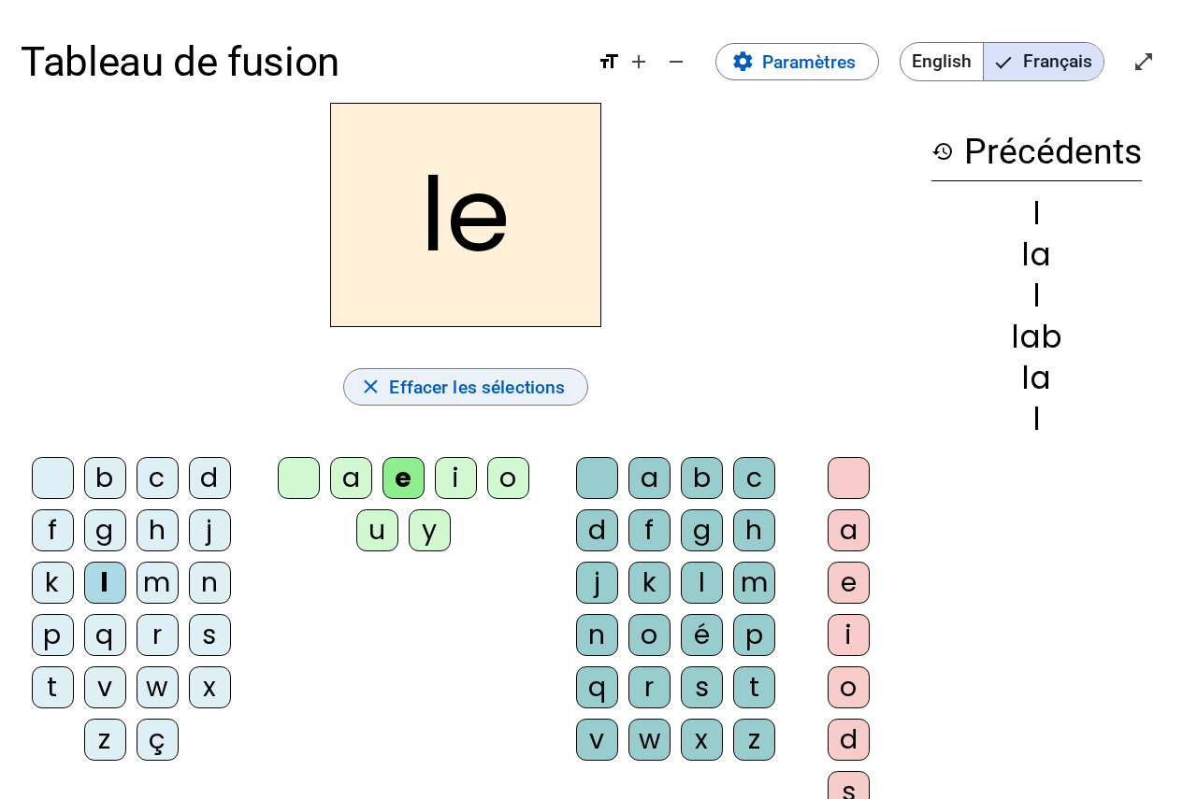 This screenshot has height=799, width=1183. Describe the element at coordinates (742, 62) in the screenshot. I see `mat-icon: settings` at that location.